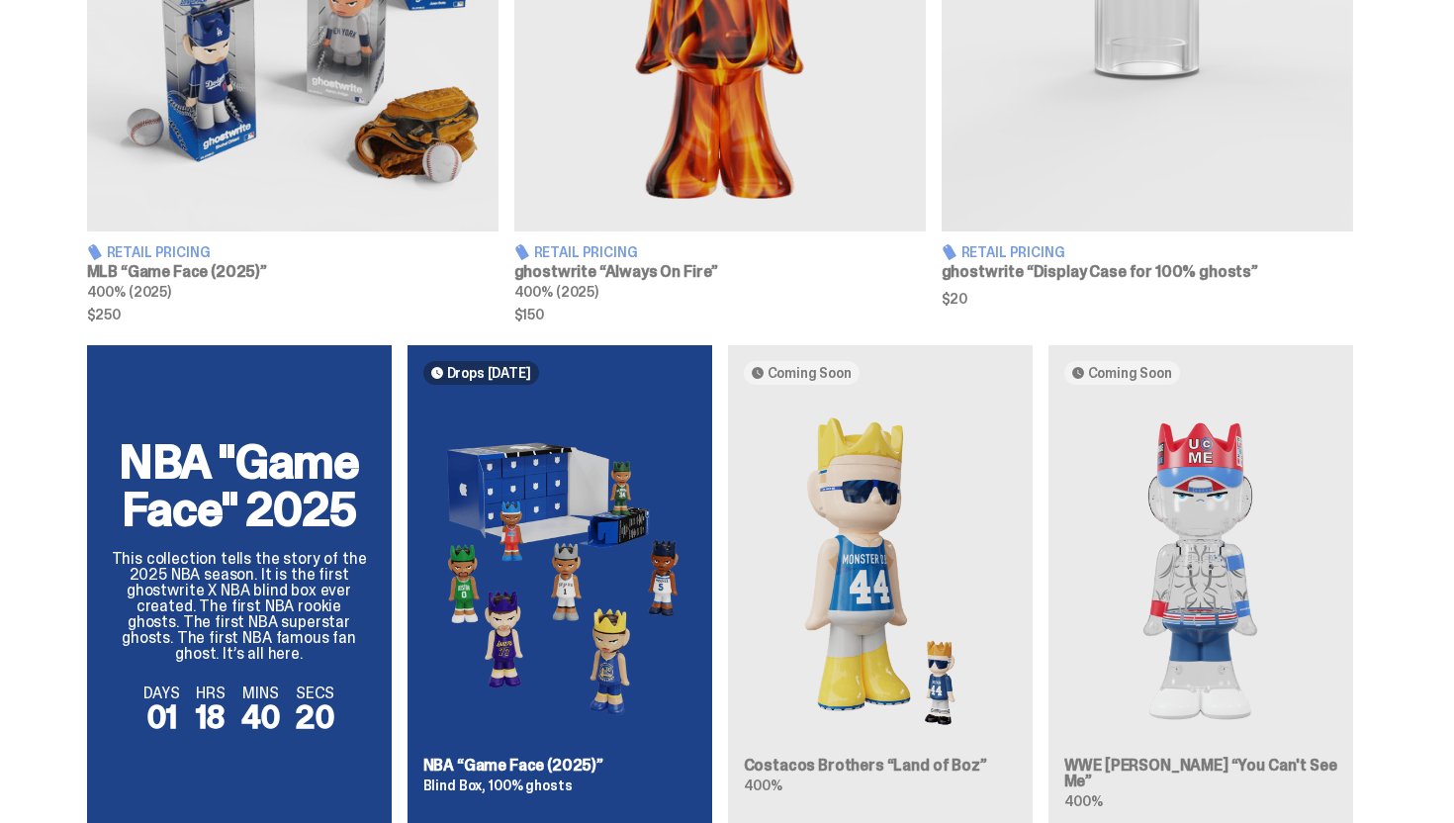 Image resolution: width=1454 pixels, height=823 pixels. I want to click on h3: NBA “Game Face (2025)”, so click(560, 765).